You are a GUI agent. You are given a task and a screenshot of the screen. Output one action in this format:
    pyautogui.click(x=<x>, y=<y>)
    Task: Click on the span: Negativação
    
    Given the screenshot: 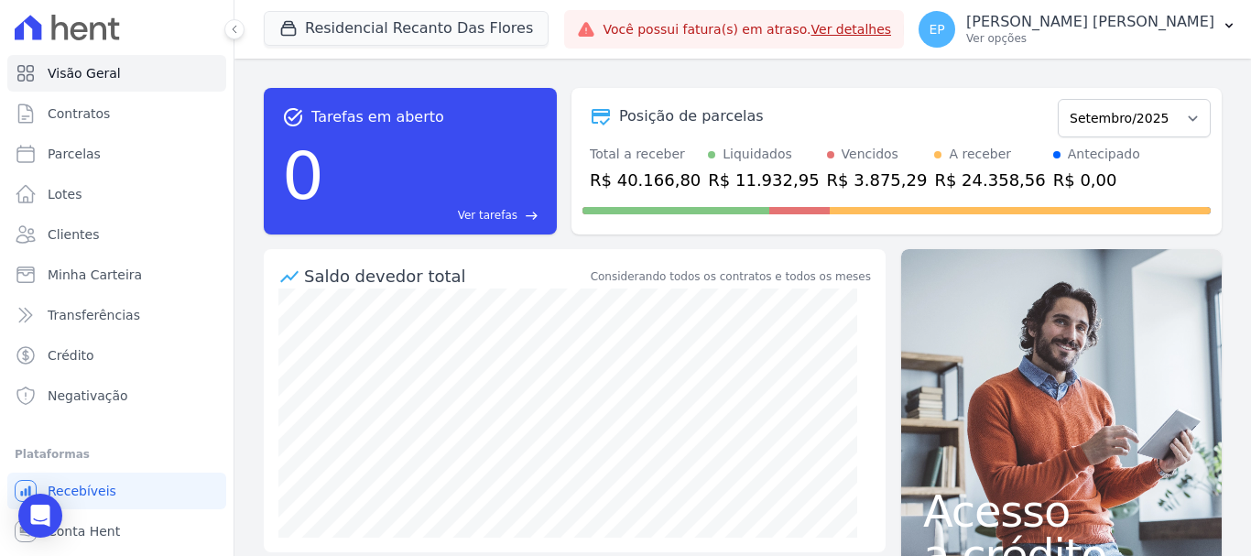 What is the action you would take?
    pyautogui.click(x=88, y=396)
    